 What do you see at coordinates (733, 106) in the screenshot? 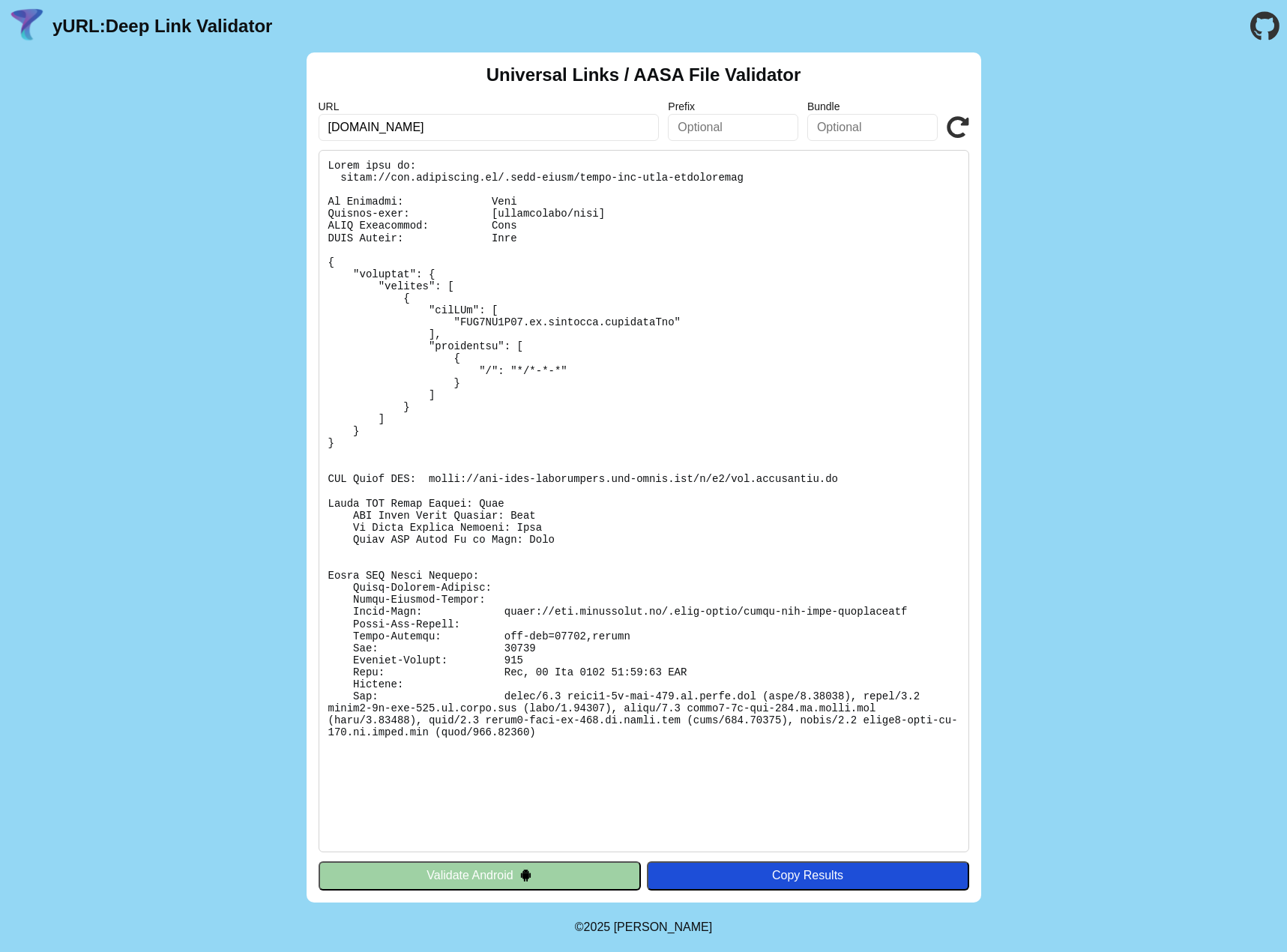
I see `label: Prefix` at bounding box center [733, 106].